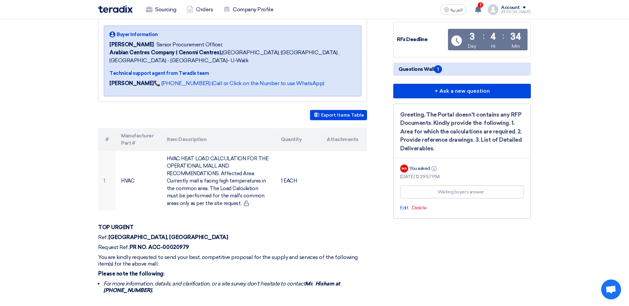 The width and height of the screenshot is (629, 306). I want to click on div: 4, so click(493, 37).